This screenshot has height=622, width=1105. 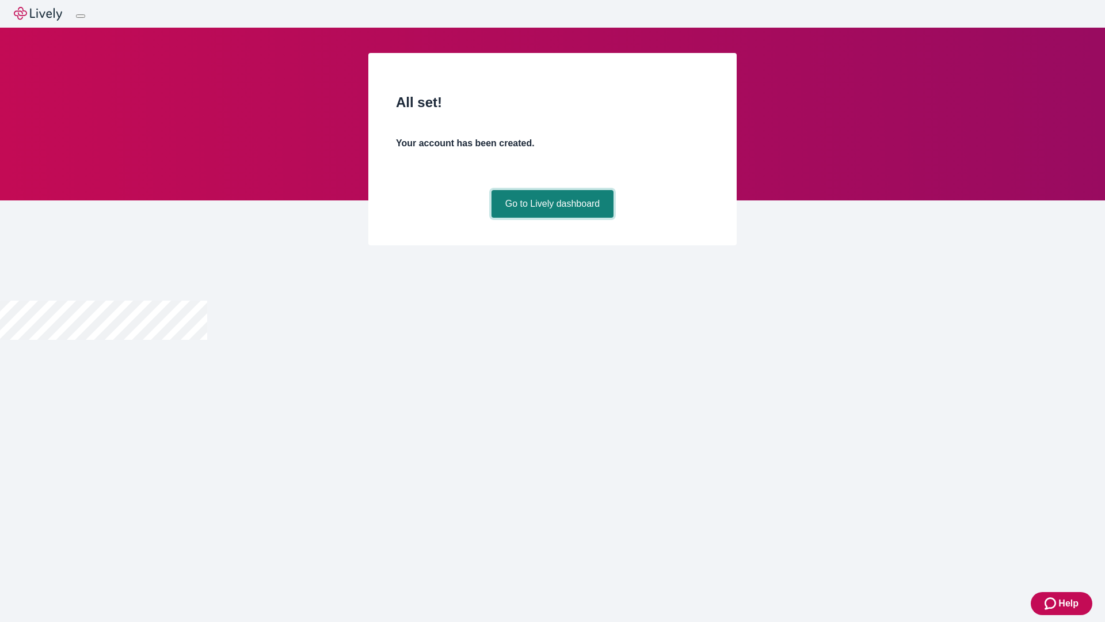 I want to click on h2: All set!, so click(x=553, y=102).